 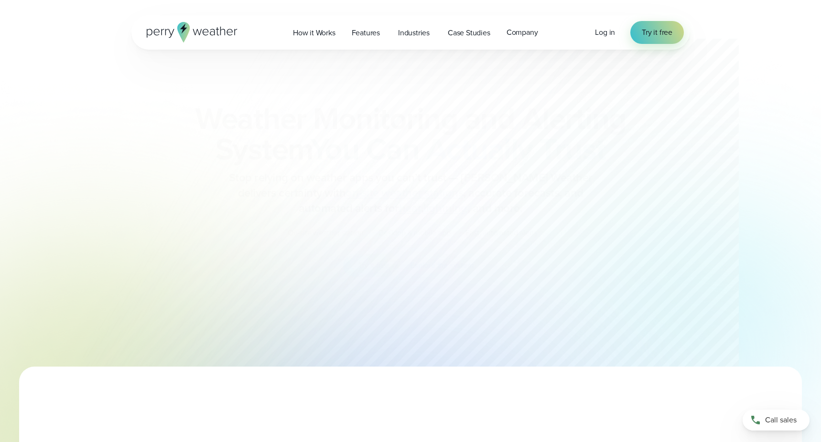 What do you see at coordinates (605, 32) in the screenshot?
I see `span: Log in` at bounding box center [605, 32].